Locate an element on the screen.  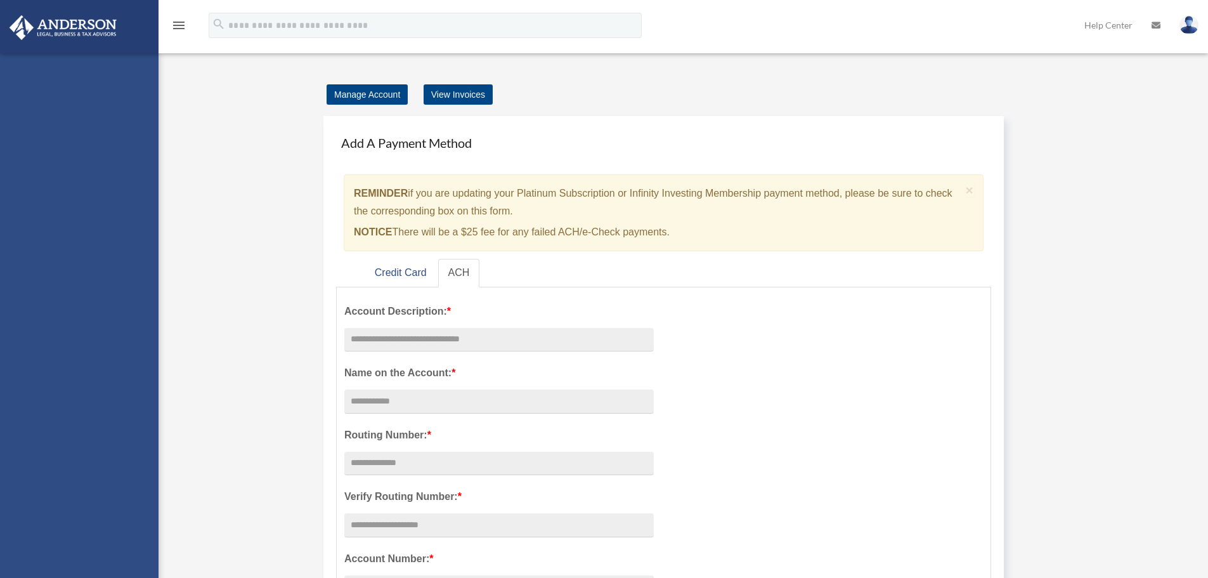
i: menu is located at coordinates (179, 25).